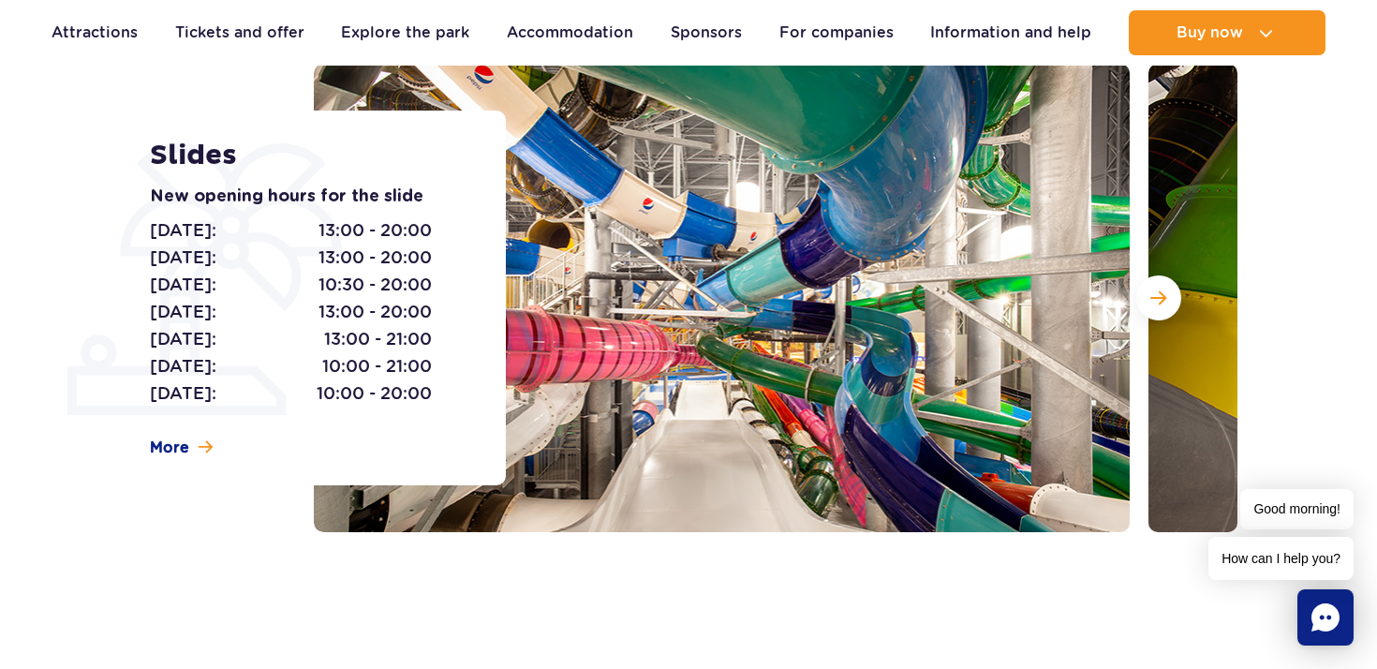  What do you see at coordinates (836, 33) in the screenshot?
I see `a: For companies` at bounding box center [836, 33].